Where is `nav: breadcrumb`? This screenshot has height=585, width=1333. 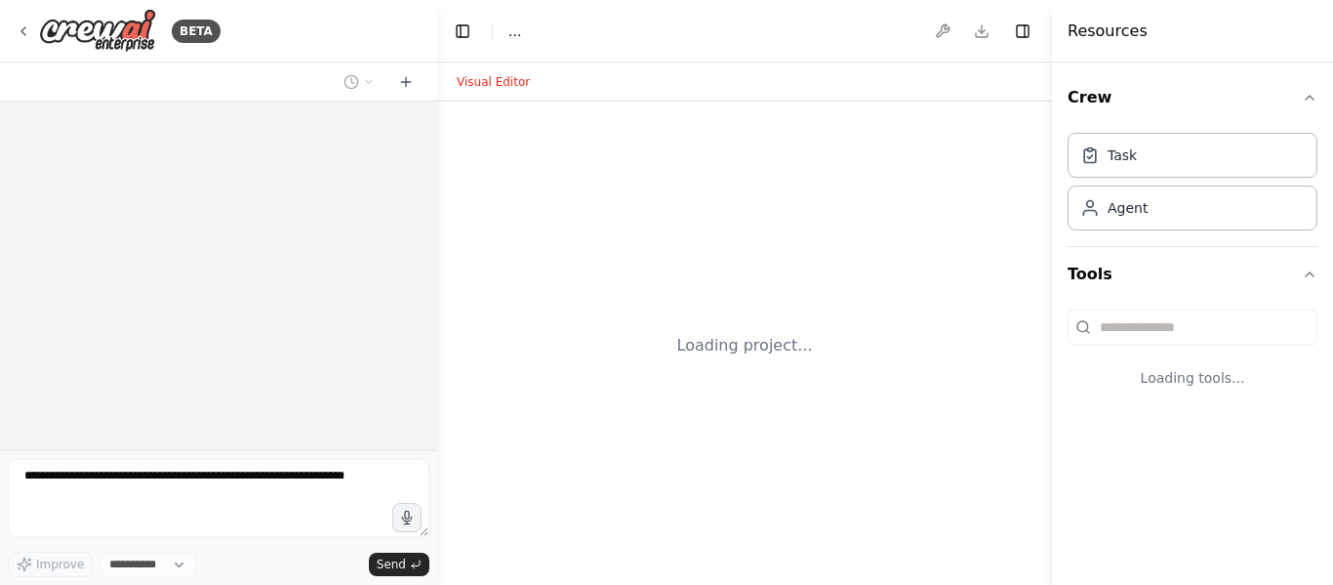 nav: breadcrumb is located at coordinates (514, 31).